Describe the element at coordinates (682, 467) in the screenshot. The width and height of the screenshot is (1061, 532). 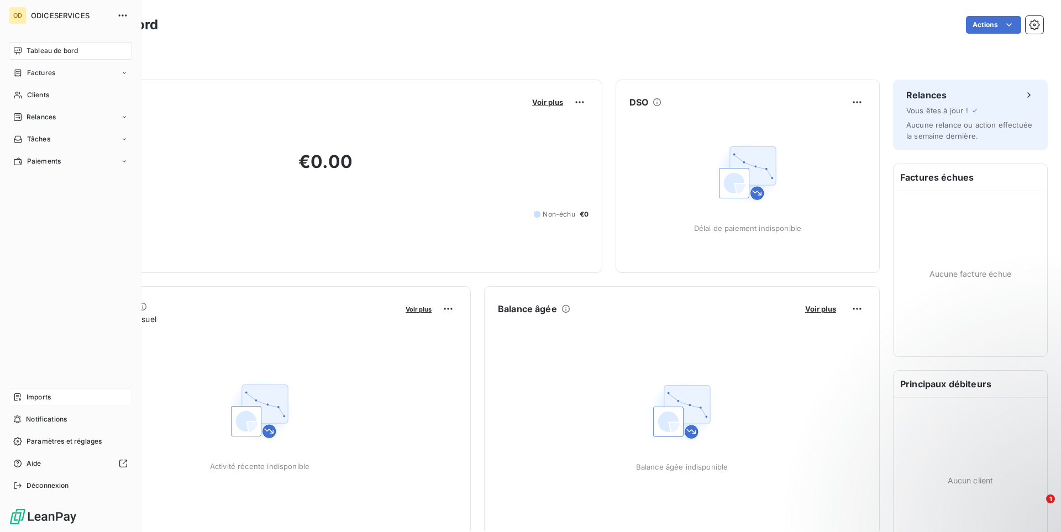
I see `span: Balance âgée indisponible` at that location.